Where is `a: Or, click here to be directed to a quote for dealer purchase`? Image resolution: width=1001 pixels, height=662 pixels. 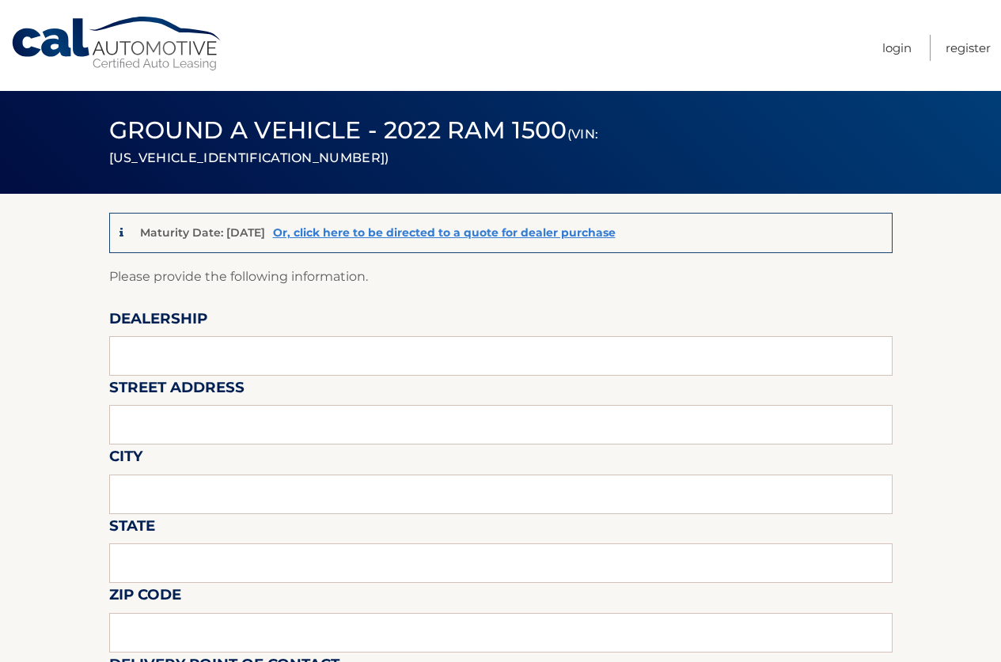 a: Or, click here to be directed to a quote for dealer purchase is located at coordinates (444, 233).